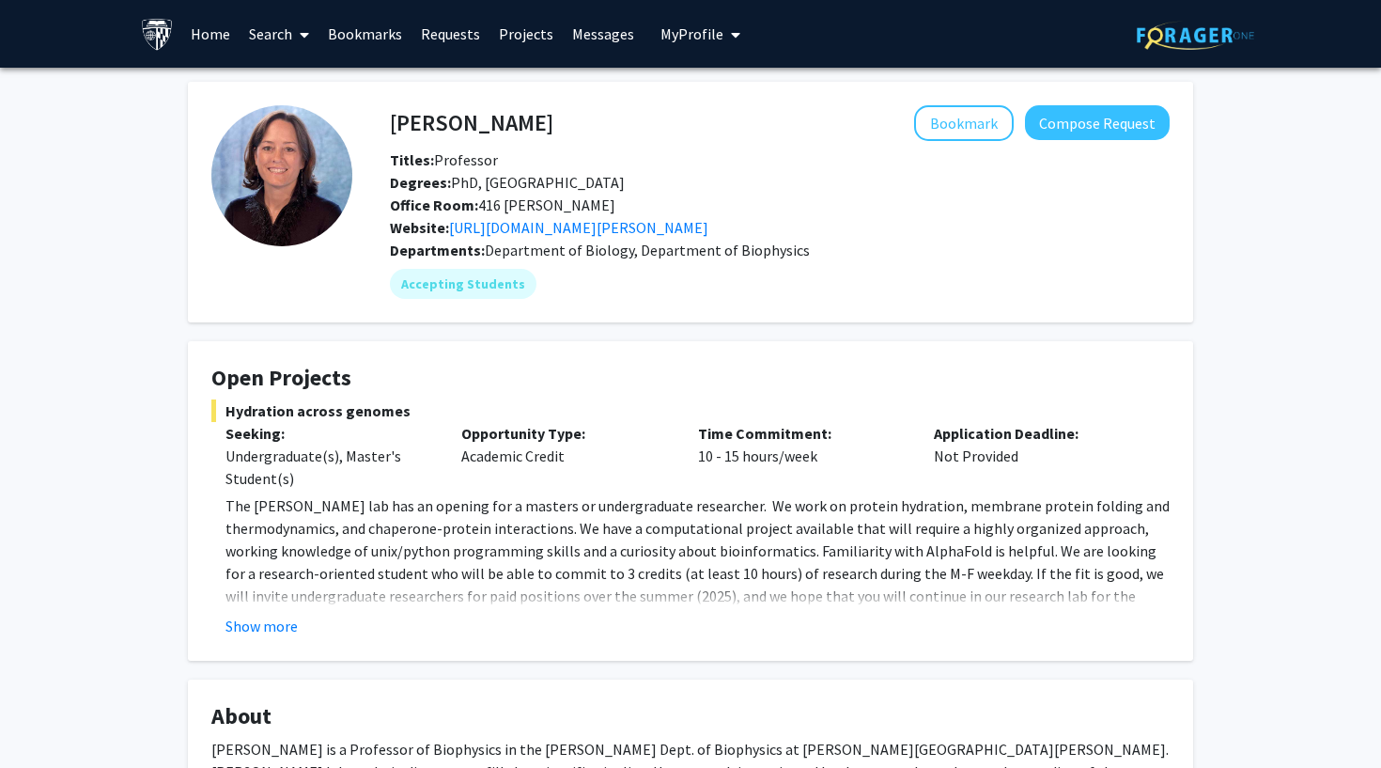 The image size is (1381, 768). I want to click on a: Search, so click(279, 34).